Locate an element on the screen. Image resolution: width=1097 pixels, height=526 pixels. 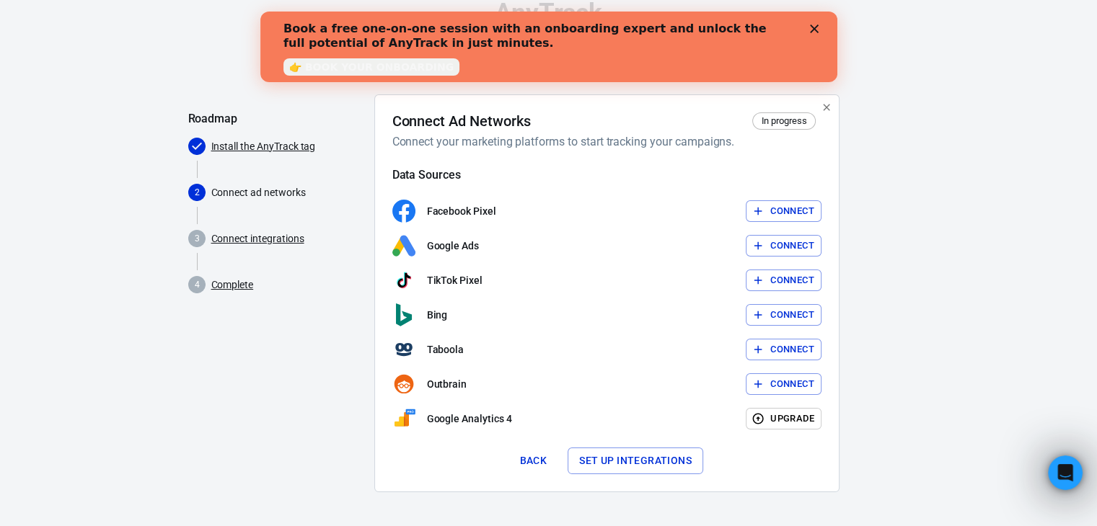
p: Google Ads is located at coordinates (453, 246).